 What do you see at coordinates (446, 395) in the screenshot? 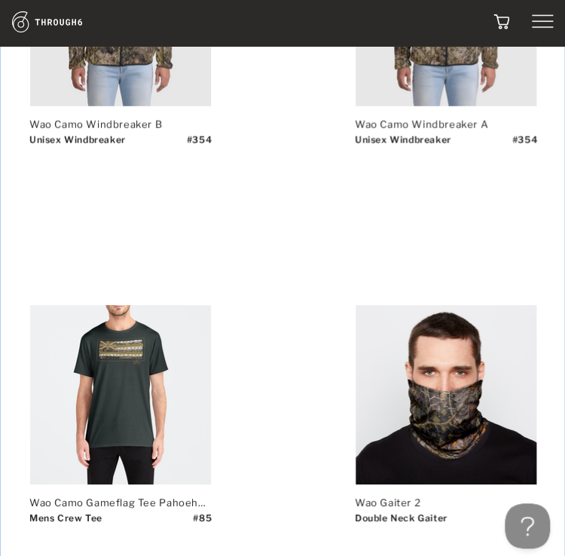
I see `img: 11031_Thumb_1716bdf2a15e471fb5c86214f4b8b989-1031-.png` at bounding box center [446, 395].